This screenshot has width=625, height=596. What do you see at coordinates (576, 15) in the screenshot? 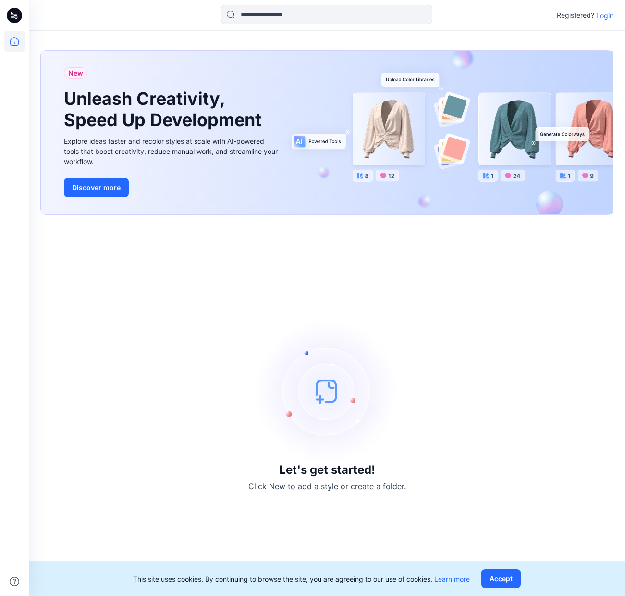
I see `p: Registered?` at bounding box center [576, 15].